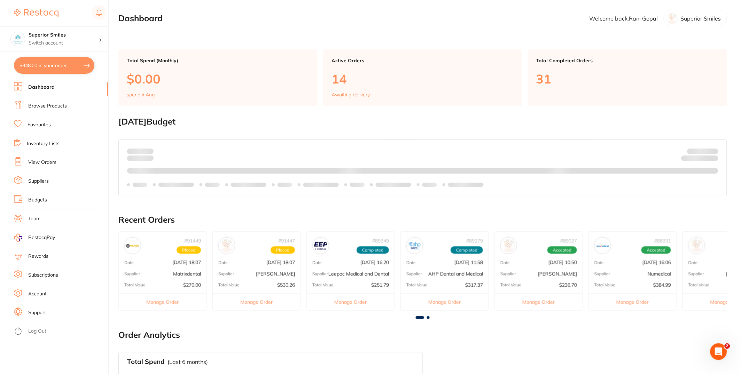 The image size is (741, 374). What do you see at coordinates (662, 285) in the screenshot?
I see `p: $384.99` at bounding box center [662, 285].